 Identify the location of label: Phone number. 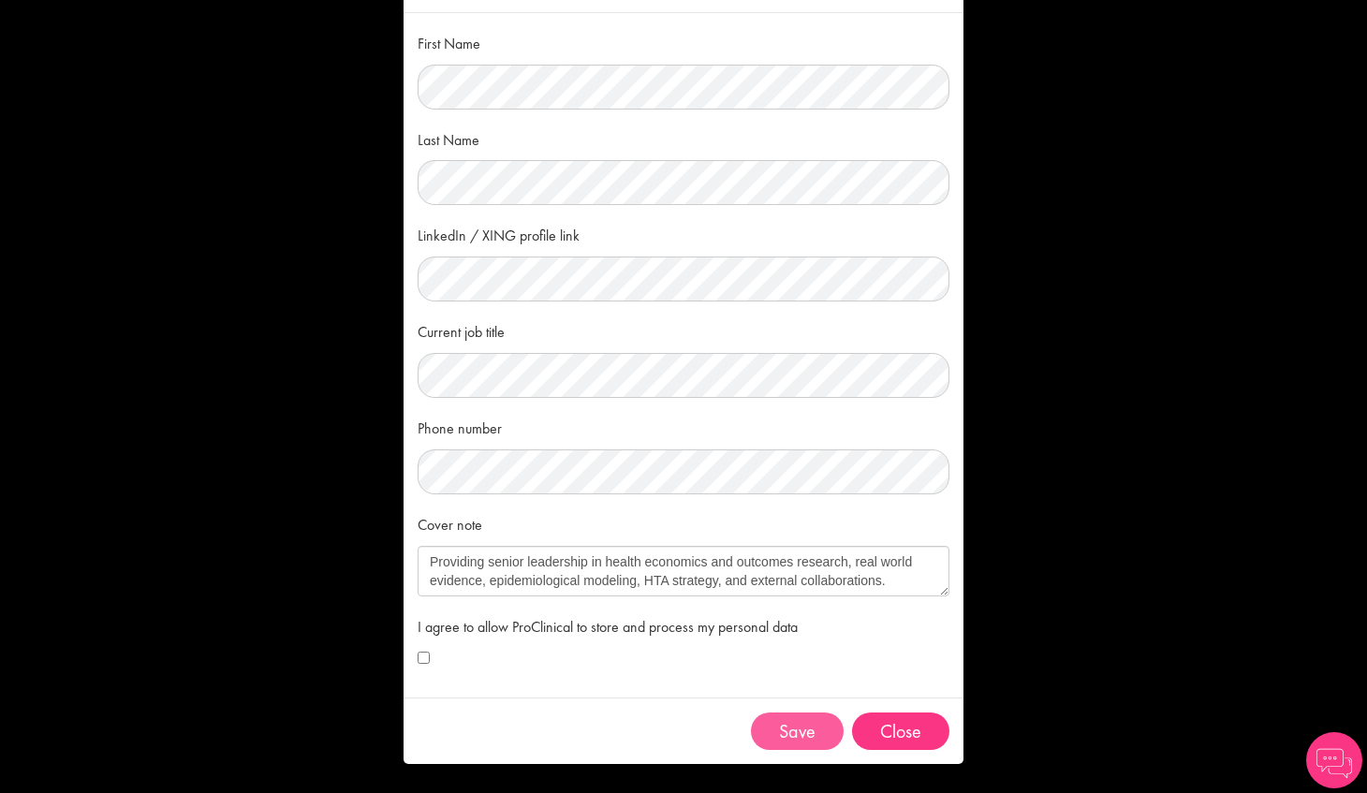
(460, 426).